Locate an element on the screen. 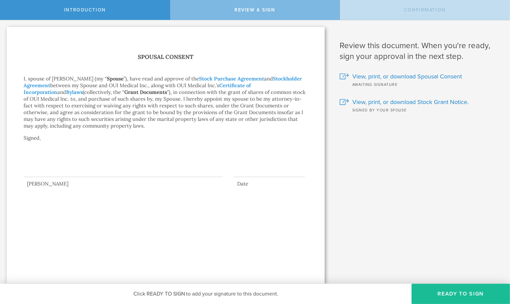  a: Stockholder Agreement is located at coordinates (163, 82).